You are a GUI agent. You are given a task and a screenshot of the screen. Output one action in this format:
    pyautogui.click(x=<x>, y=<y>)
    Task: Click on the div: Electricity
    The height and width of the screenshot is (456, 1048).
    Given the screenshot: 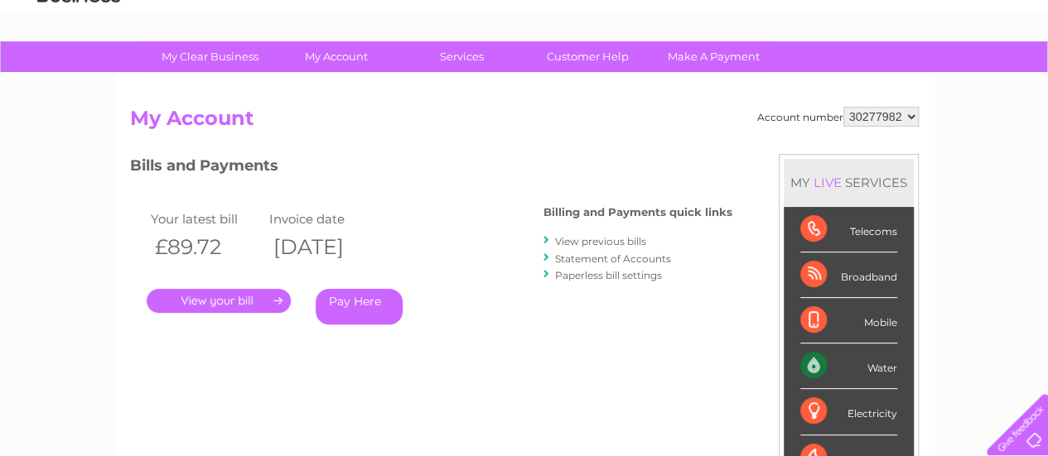 What is the action you would take?
    pyautogui.click(x=848, y=412)
    